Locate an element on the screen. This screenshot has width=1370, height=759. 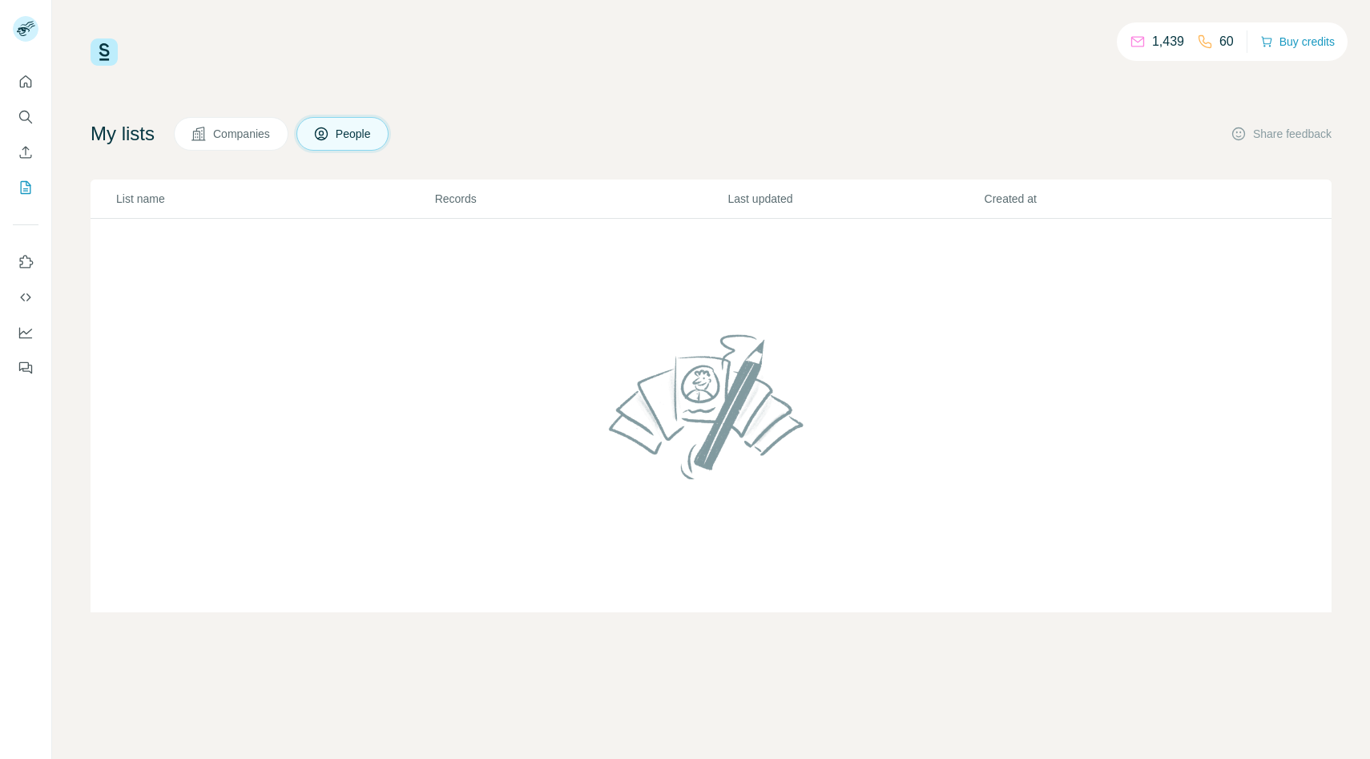
button: Buy credits is located at coordinates (1297, 42).